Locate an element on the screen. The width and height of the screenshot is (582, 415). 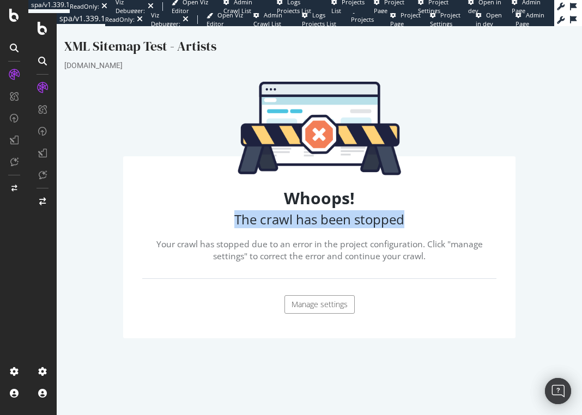
a: Manage settings is located at coordinates (262, 278).